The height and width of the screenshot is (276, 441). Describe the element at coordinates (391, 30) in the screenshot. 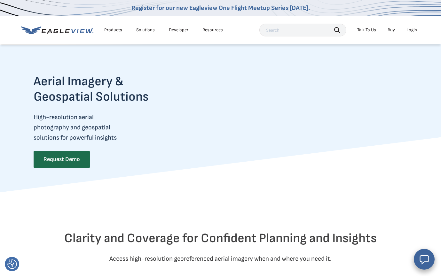

I see `a: Buy` at that location.